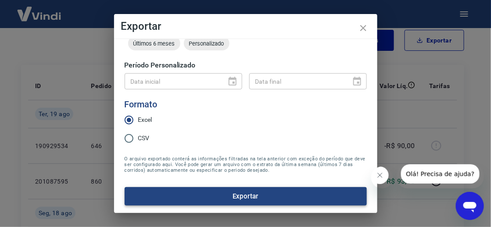 The height and width of the screenshot is (227, 491). Describe the element at coordinates (44, 10) in the screenshot. I see `span: Olá! Precisa de ajuda?` at that location.